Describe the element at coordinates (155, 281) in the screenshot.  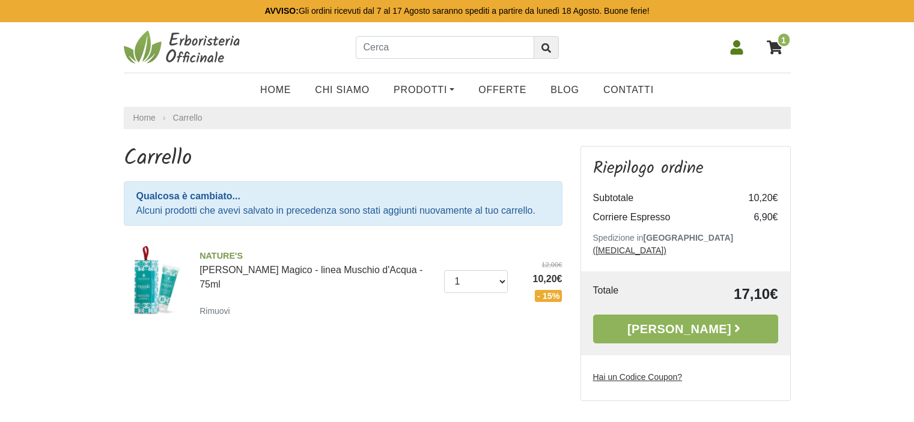
I see `img: Balsamo Magico - linea Muschio d'Acqua - 75ml` at that location.